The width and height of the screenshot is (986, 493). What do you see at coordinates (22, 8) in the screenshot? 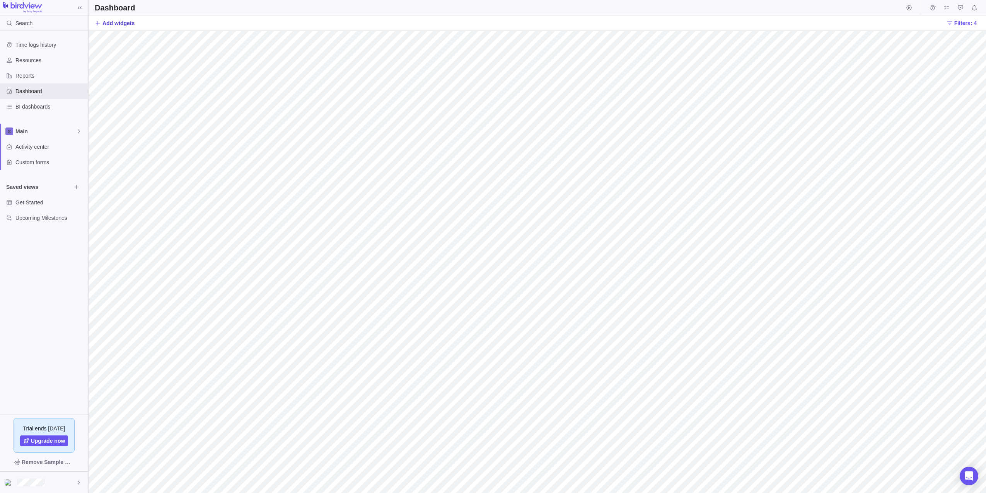
I see `img: logo` at bounding box center [22, 8].